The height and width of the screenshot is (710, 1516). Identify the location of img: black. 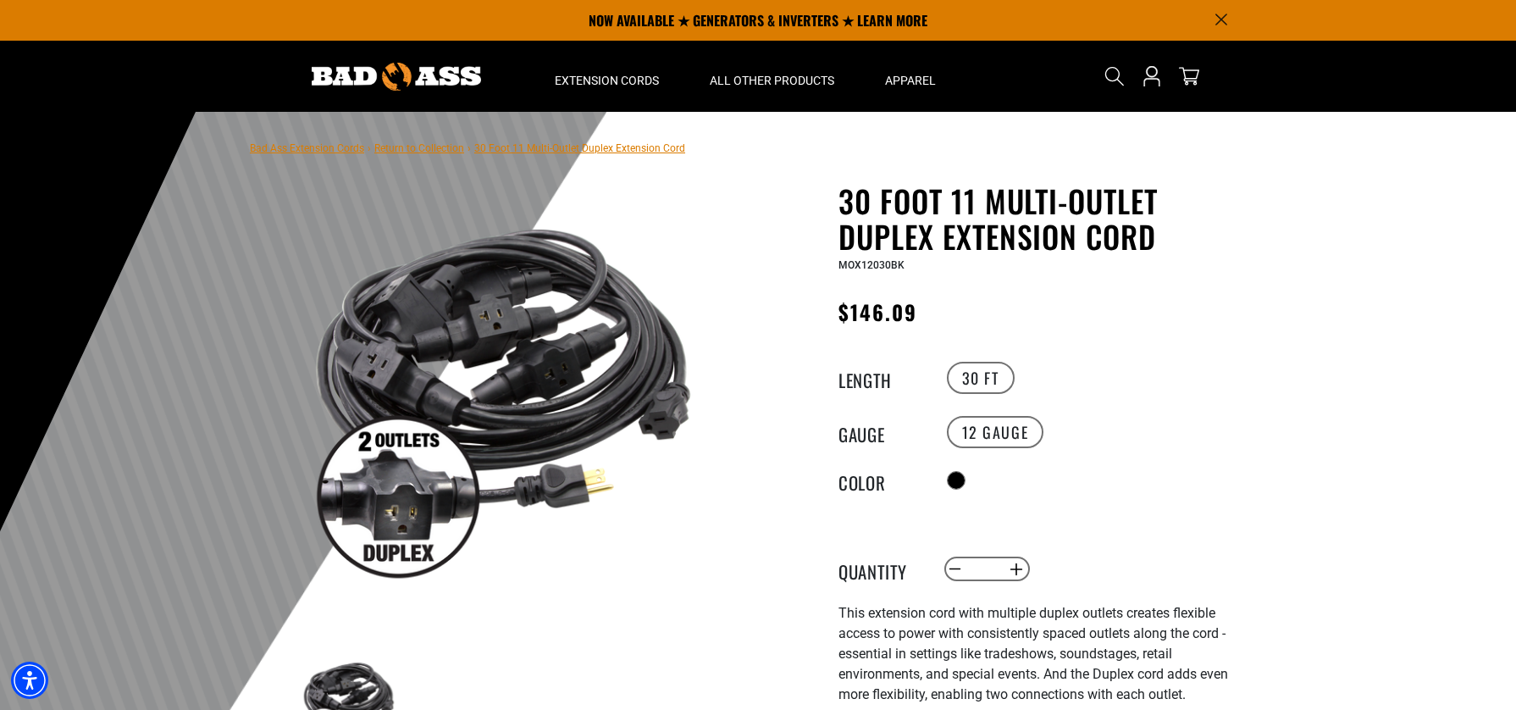
(504, 390).